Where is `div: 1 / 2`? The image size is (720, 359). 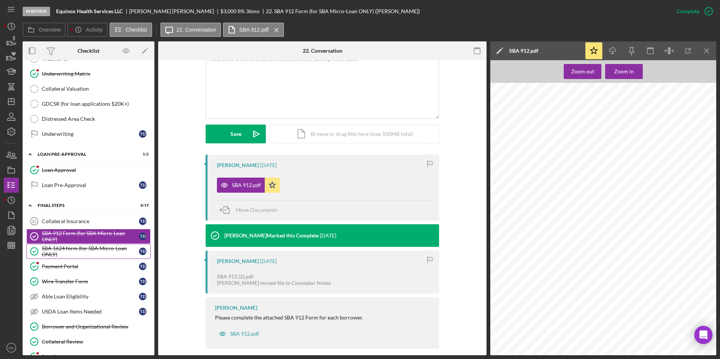 div: 1 / 2 is located at coordinates (142, 154).